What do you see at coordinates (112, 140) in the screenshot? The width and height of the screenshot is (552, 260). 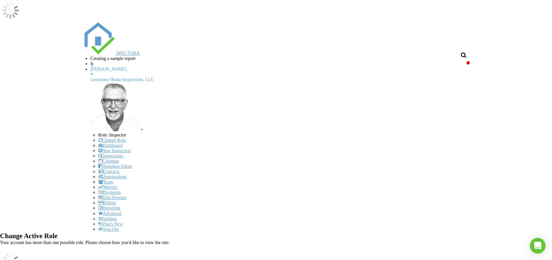 I see `a: Change Role` at bounding box center [112, 140].